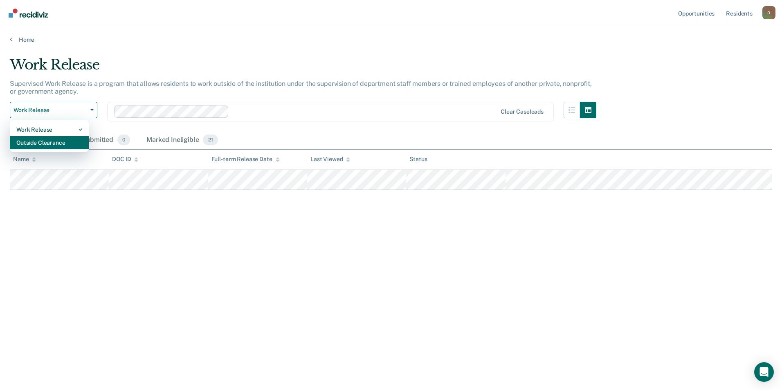 The width and height of the screenshot is (782, 390). Describe the element at coordinates (54, 110) in the screenshot. I see `button: Work Release` at that location.